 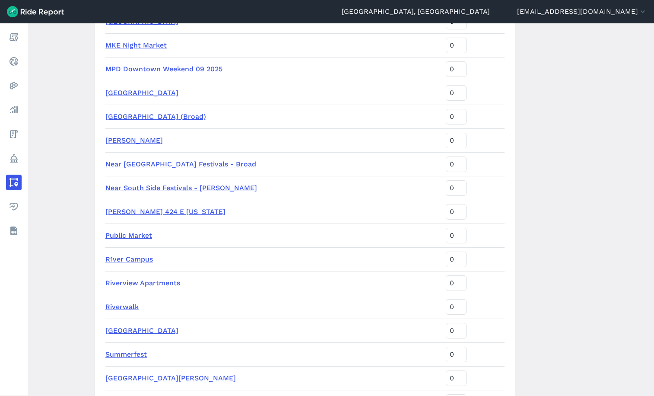 I want to click on img: Ride Report, so click(x=35, y=12).